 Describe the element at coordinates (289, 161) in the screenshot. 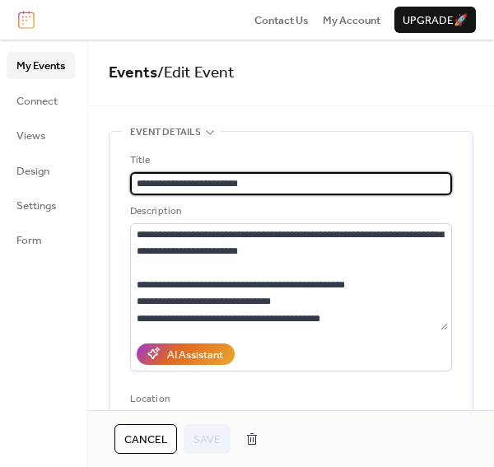

I see `div: Title` at that location.